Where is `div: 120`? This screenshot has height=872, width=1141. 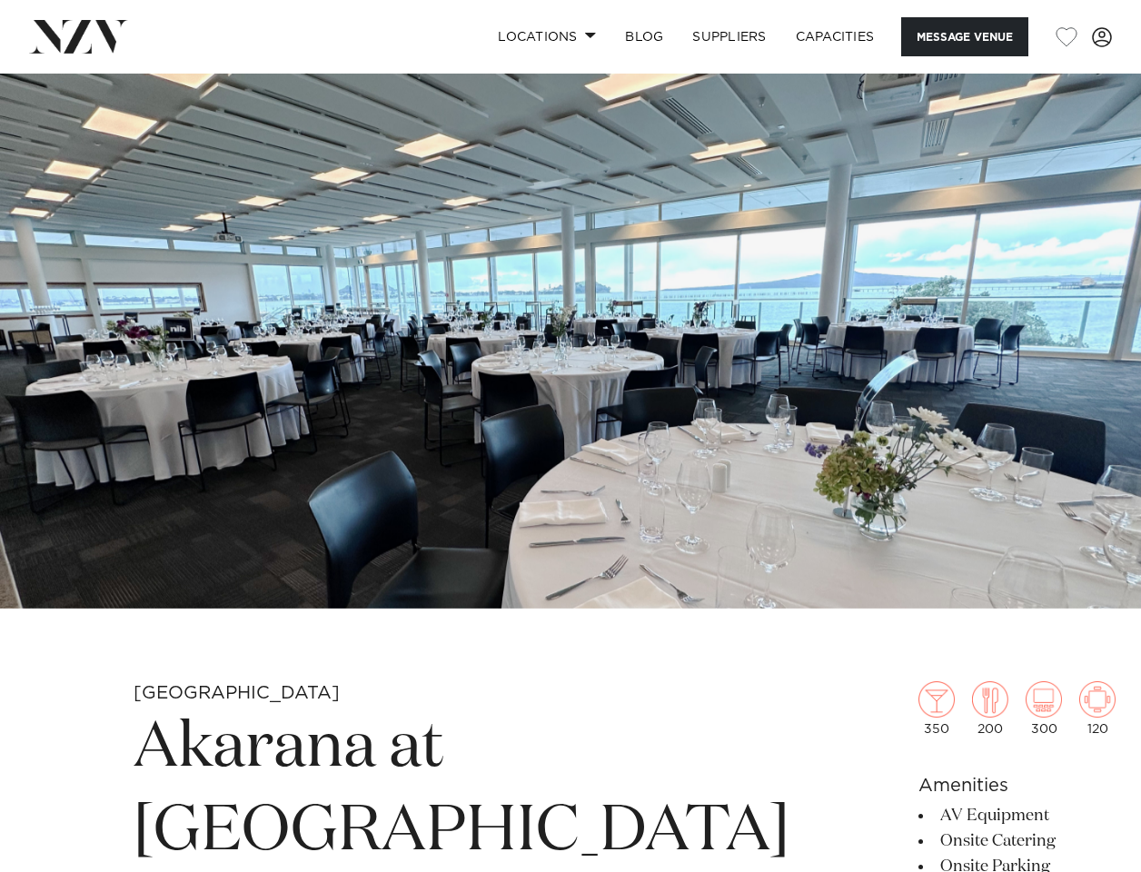
div: 120 is located at coordinates (1097, 708).